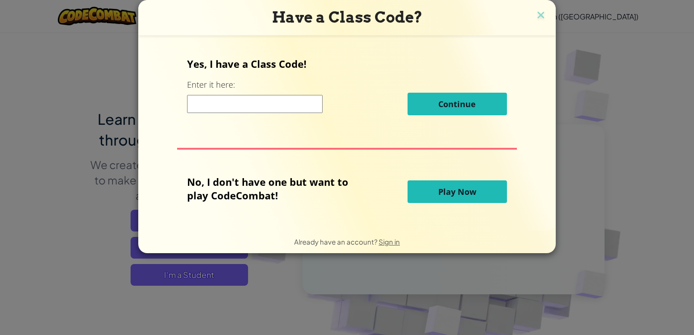 This screenshot has width=694, height=335. Describe the element at coordinates (347, 17) in the screenshot. I see `span: Have a Class Code?` at that location.